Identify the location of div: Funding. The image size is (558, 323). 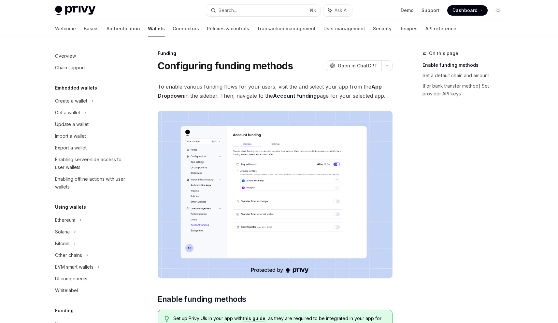
(275, 53).